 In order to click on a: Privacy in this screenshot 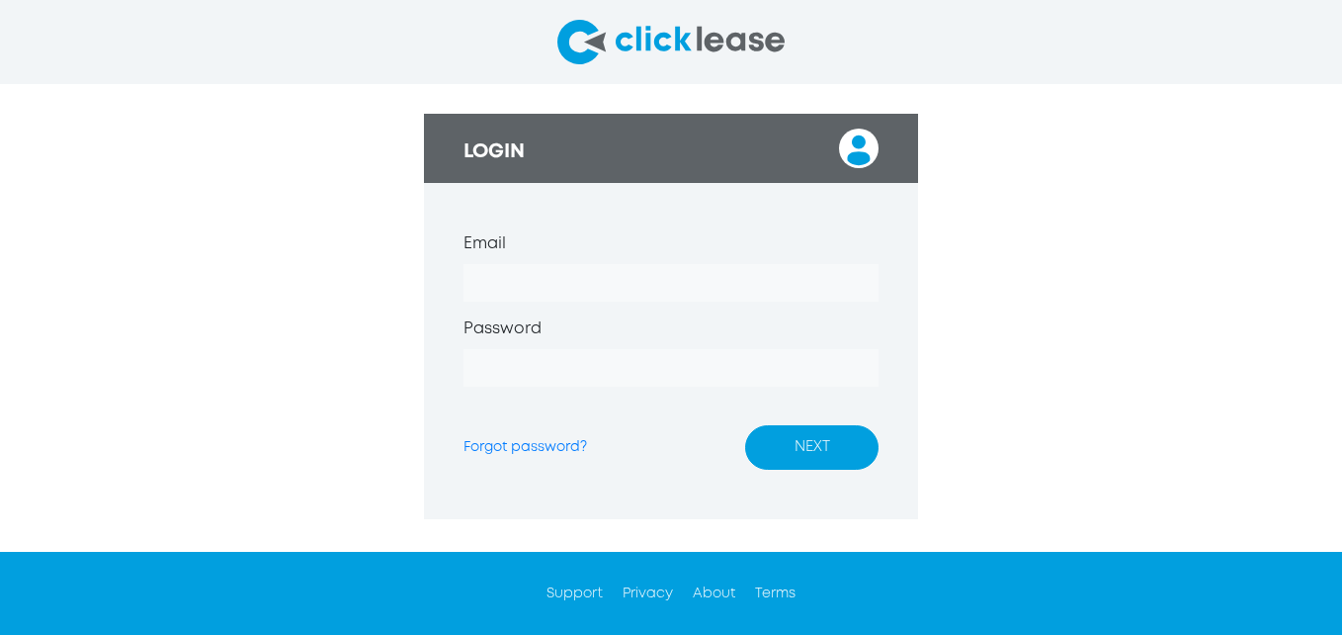, I will do `click(647, 593)`.